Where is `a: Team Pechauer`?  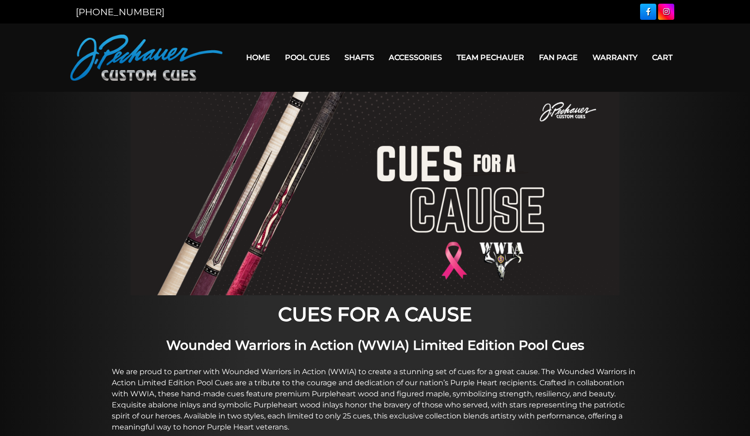 a: Team Pechauer is located at coordinates (490, 57).